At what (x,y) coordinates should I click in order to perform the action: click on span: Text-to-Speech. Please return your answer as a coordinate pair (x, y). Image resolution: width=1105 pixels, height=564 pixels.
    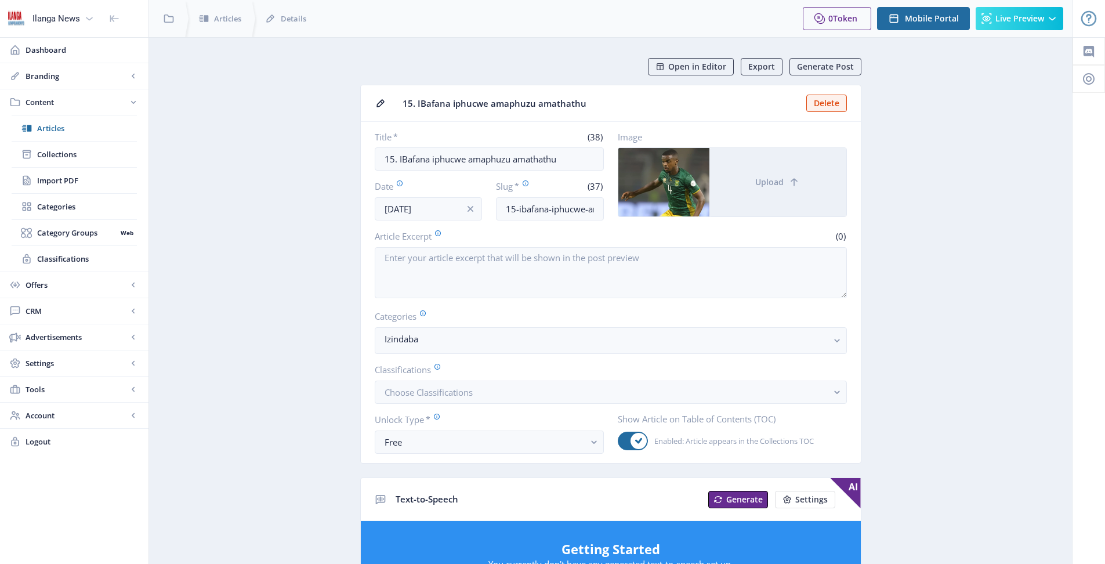
    Looking at the image, I should click on (427, 499).